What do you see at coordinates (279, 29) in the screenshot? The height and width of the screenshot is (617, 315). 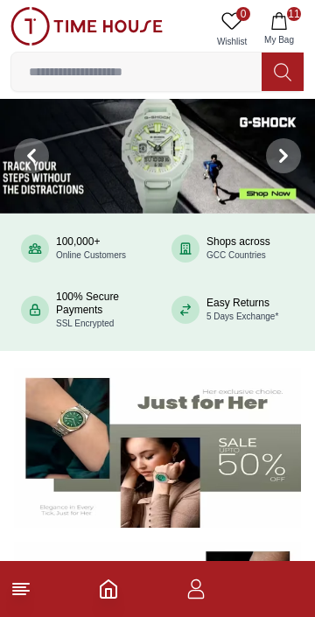 I see `button: 11My Bag` at bounding box center [279, 29].